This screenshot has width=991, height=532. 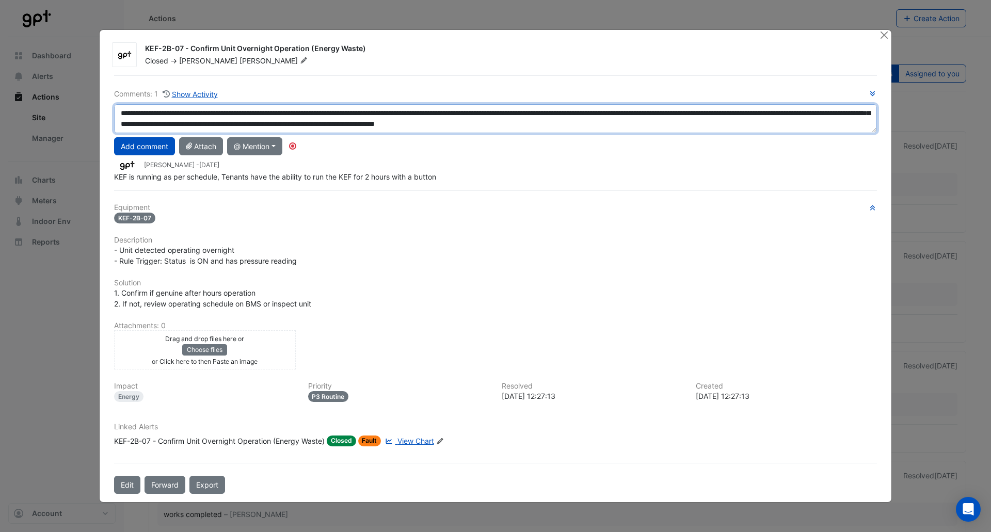 I want to click on h6: Priority, so click(x=399, y=386).